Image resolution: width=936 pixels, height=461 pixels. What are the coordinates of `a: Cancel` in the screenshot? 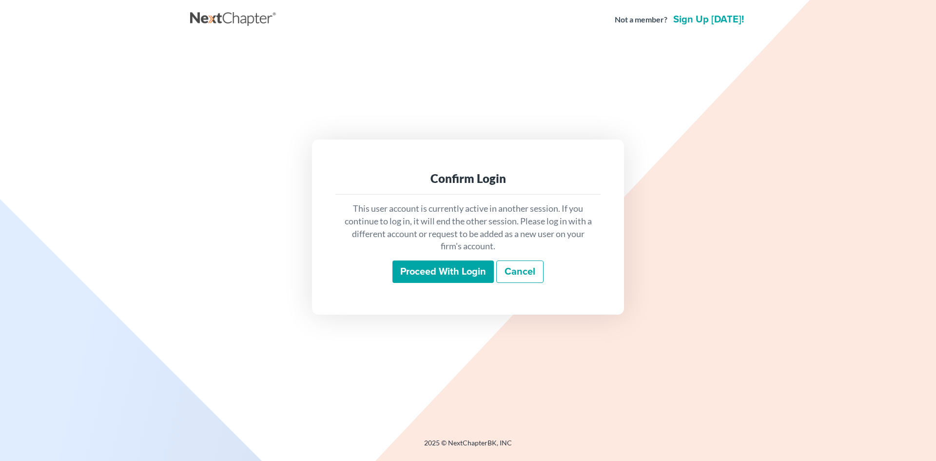 It's located at (520, 271).